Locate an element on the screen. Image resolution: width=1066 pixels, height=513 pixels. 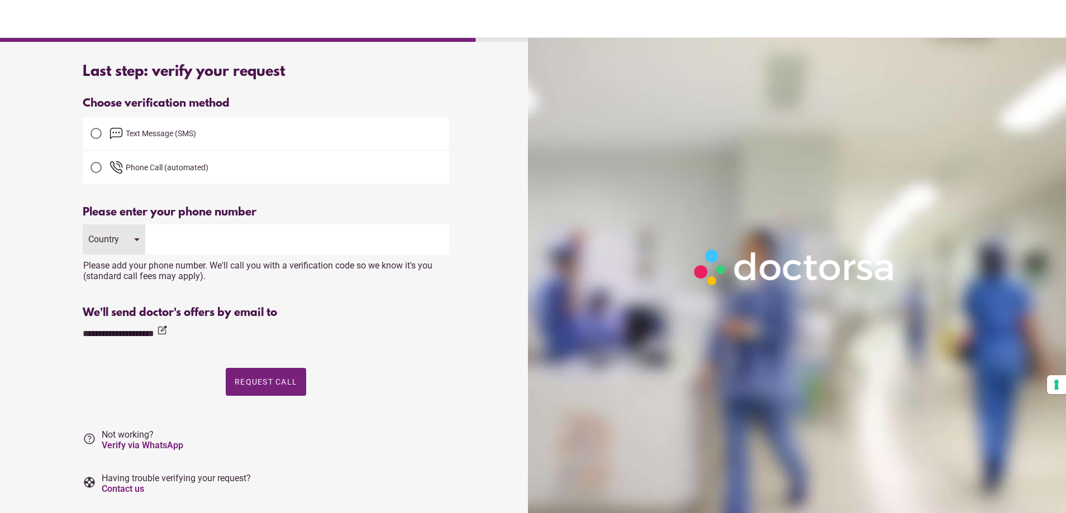
div: Choose verification method is located at coordinates (266, 103).